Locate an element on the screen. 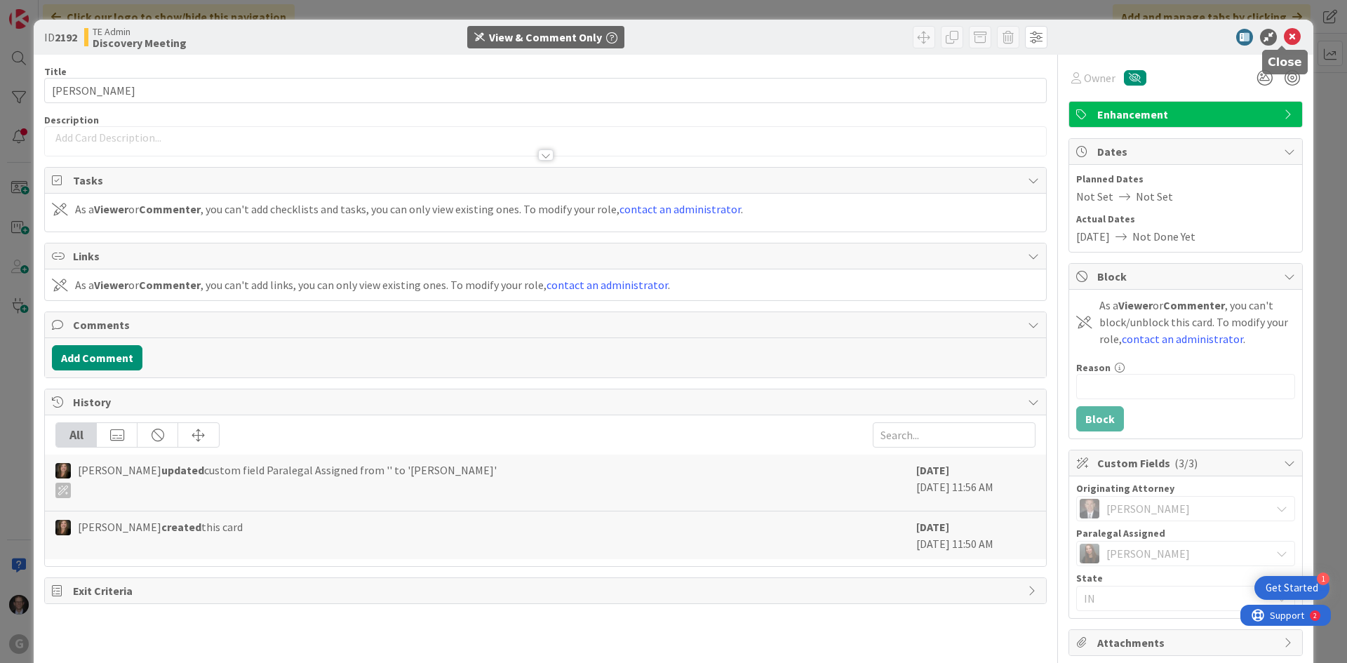 The width and height of the screenshot is (1347, 663). button: Add Comment is located at coordinates (97, 358).